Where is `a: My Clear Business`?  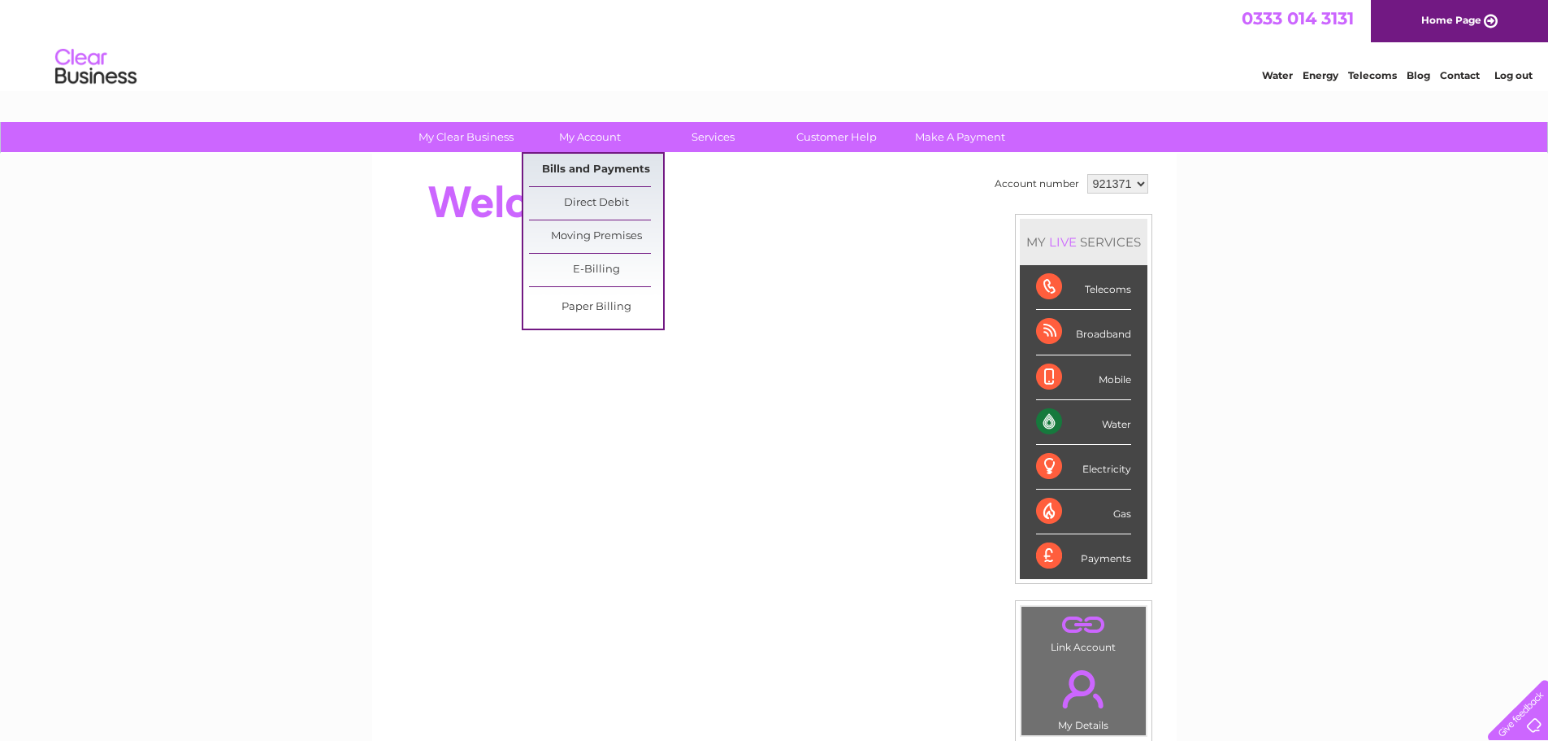 a: My Clear Business is located at coordinates (466, 137).